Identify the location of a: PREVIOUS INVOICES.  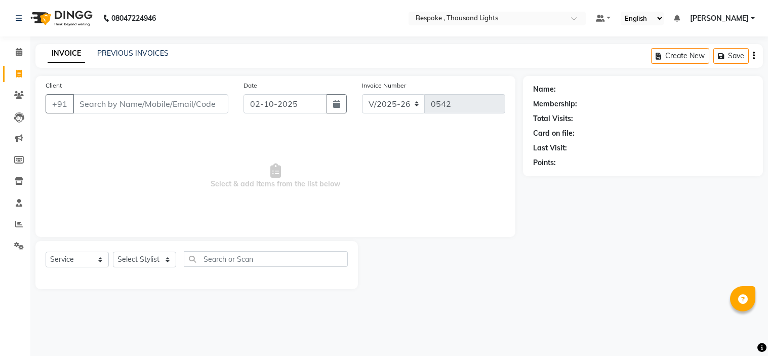
(133, 53).